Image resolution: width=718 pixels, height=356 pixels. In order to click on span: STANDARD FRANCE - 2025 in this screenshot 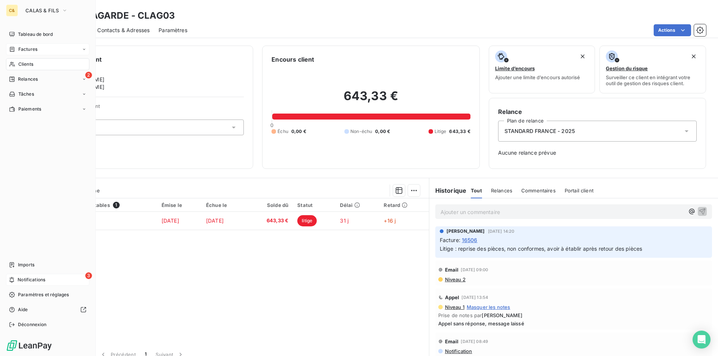, I will do `click(539, 131)`.